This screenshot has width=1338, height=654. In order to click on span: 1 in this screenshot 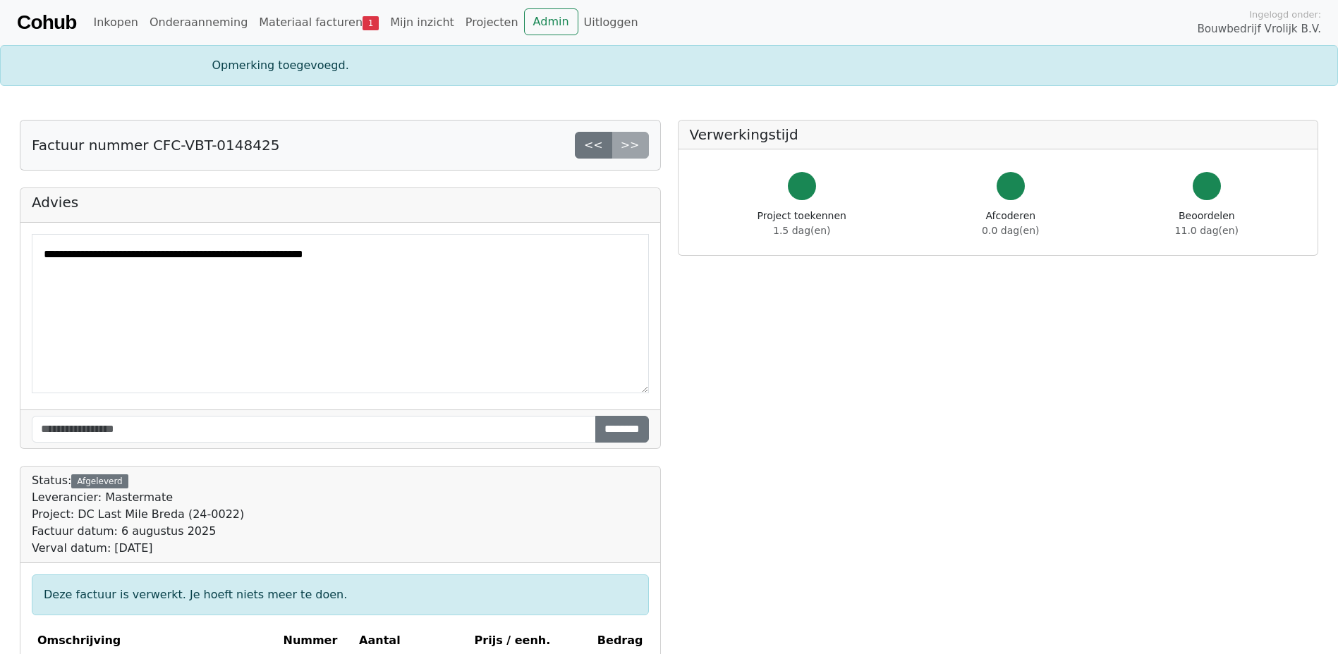, I will do `click(370, 23)`.